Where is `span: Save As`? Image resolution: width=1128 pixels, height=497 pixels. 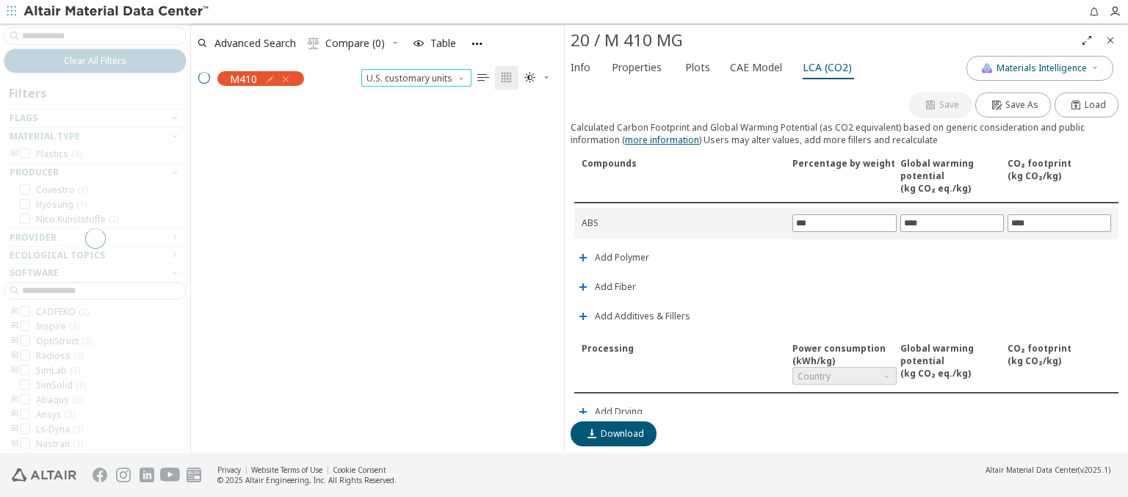
span: Save As is located at coordinates (1022, 105).